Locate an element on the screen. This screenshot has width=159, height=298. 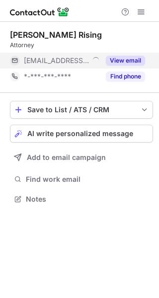
button: AI write personalized message is located at coordinates (81, 134).